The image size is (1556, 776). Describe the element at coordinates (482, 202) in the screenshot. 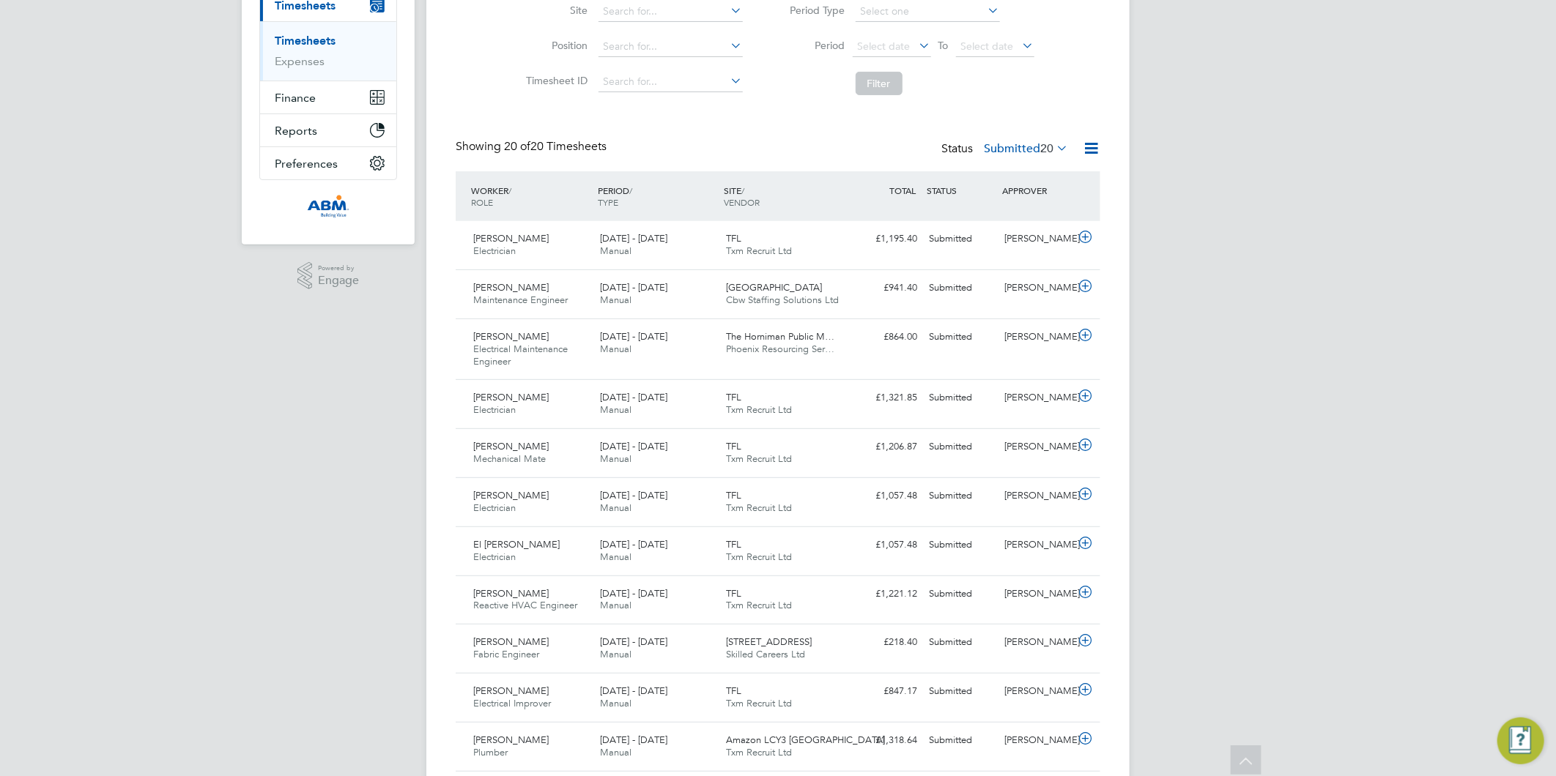

I see `span: ROLE` at that location.